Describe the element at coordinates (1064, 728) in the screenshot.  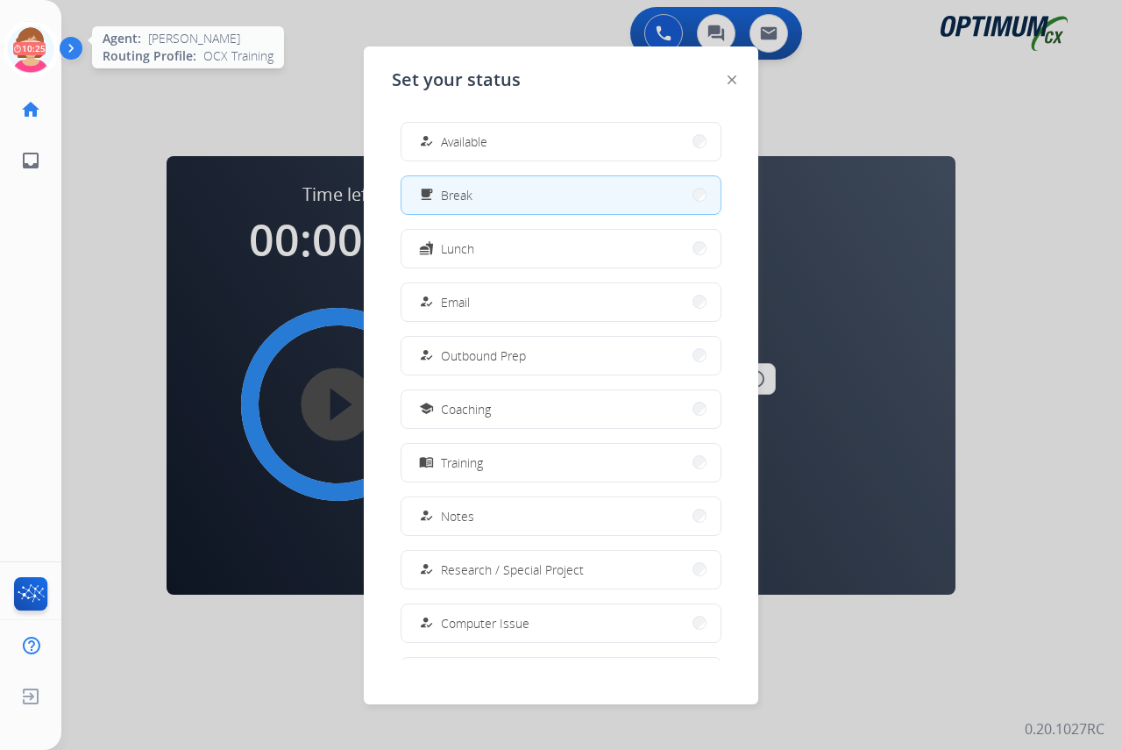
I see `p: 0.20.1027RC` at that location.